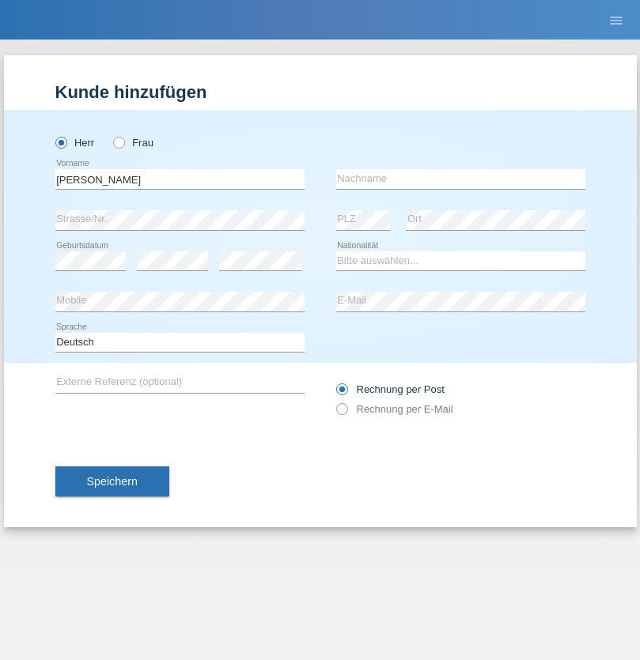  Describe the element at coordinates (112, 481) in the screenshot. I see `button: Speichern` at that location.